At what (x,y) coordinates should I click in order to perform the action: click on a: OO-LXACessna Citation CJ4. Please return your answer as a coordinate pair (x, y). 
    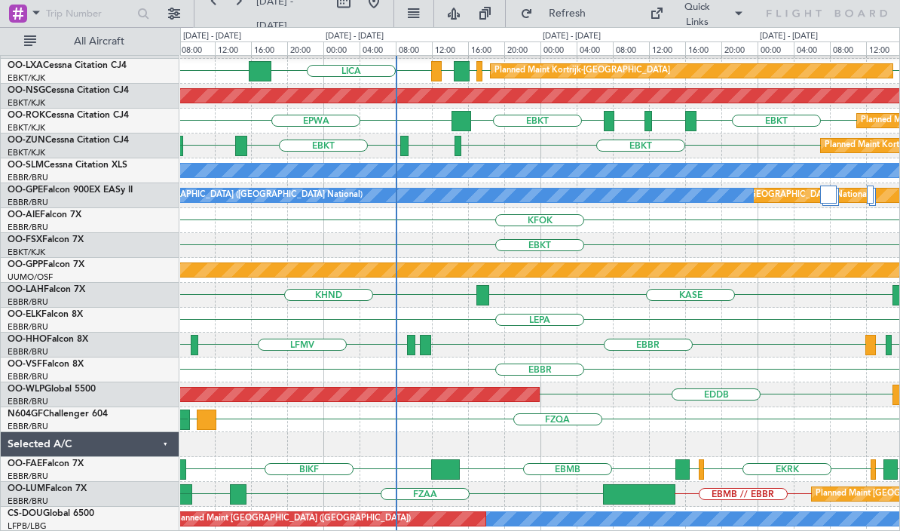
    Looking at the image, I should click on (67, 66).